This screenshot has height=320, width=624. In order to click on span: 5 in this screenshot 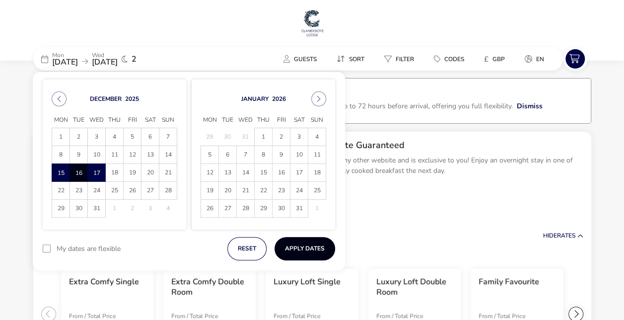, I will do `click(132, 137)`.